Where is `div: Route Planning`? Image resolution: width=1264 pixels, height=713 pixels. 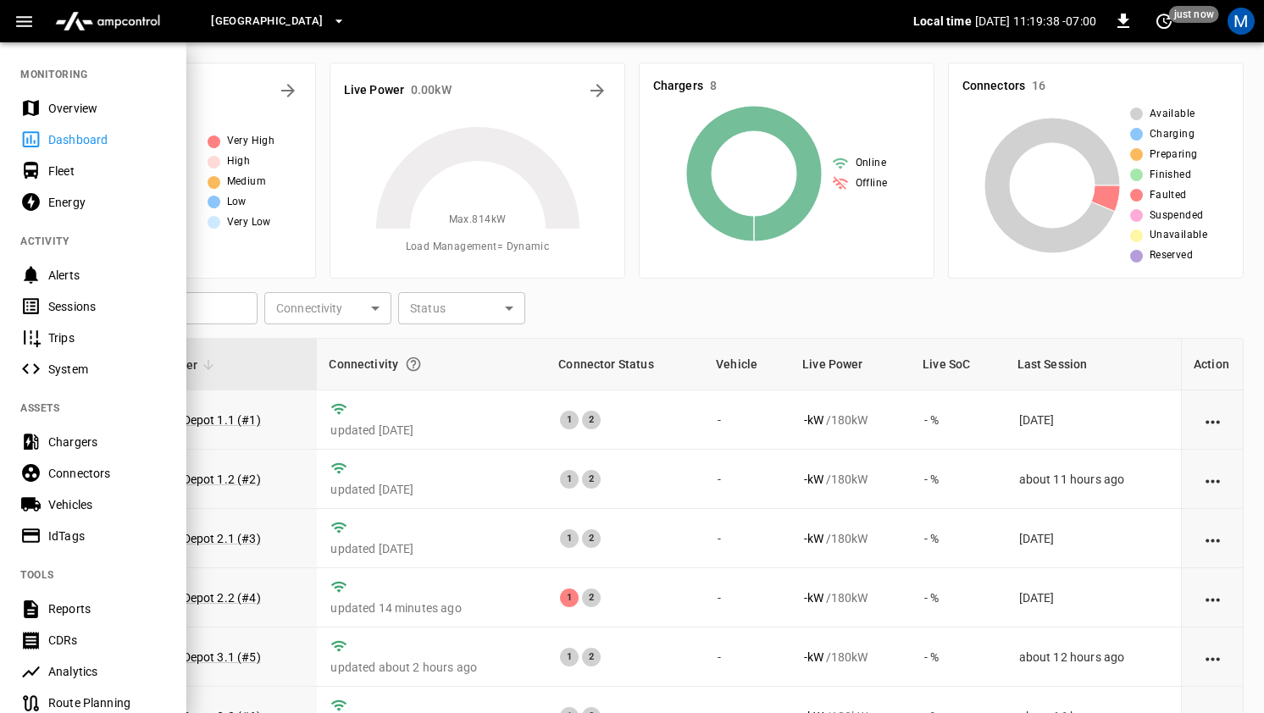 div: Route Planning is located at coordinates (107, 703).